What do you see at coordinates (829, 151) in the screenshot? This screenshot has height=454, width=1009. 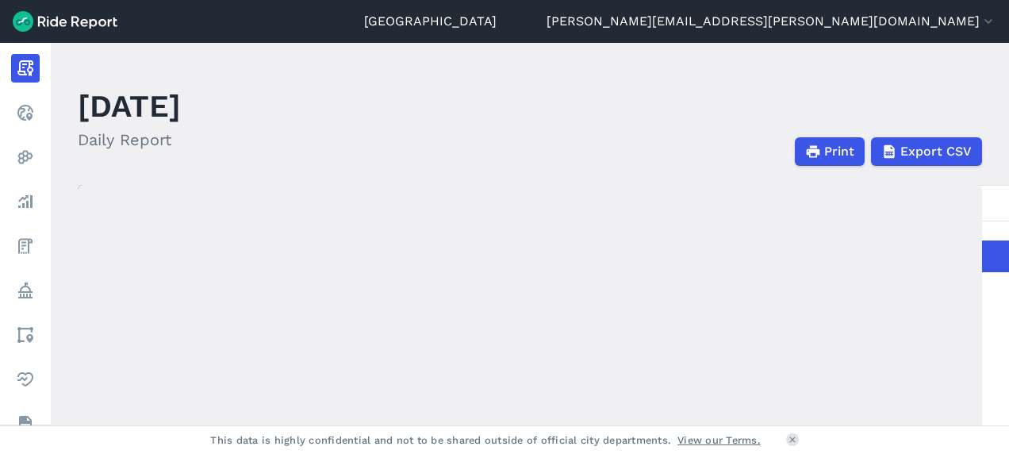 I see `button: Print` at bounding box center [829, 151].